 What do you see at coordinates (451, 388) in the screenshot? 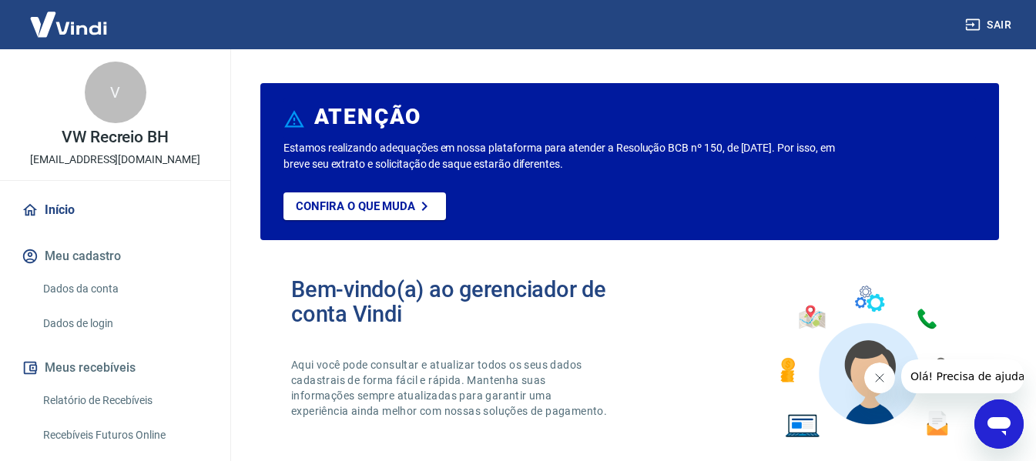
I see `p: Aqui você pode consultar e atualizar todos os seus dados cadastrais de forma fácil e rápida. Mant...` at bounding box center [451, 388].